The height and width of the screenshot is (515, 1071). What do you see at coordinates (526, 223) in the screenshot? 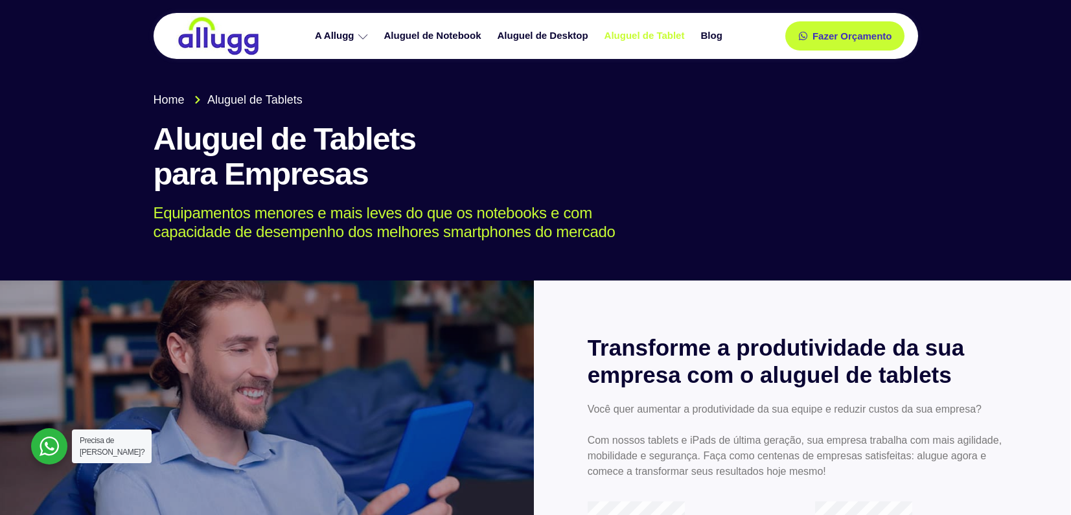
I see `p: Equipamentos menores e mais leves do que os notebooks e com capacidade de desempenho dos melhores...` at bounding box center [526, 223].